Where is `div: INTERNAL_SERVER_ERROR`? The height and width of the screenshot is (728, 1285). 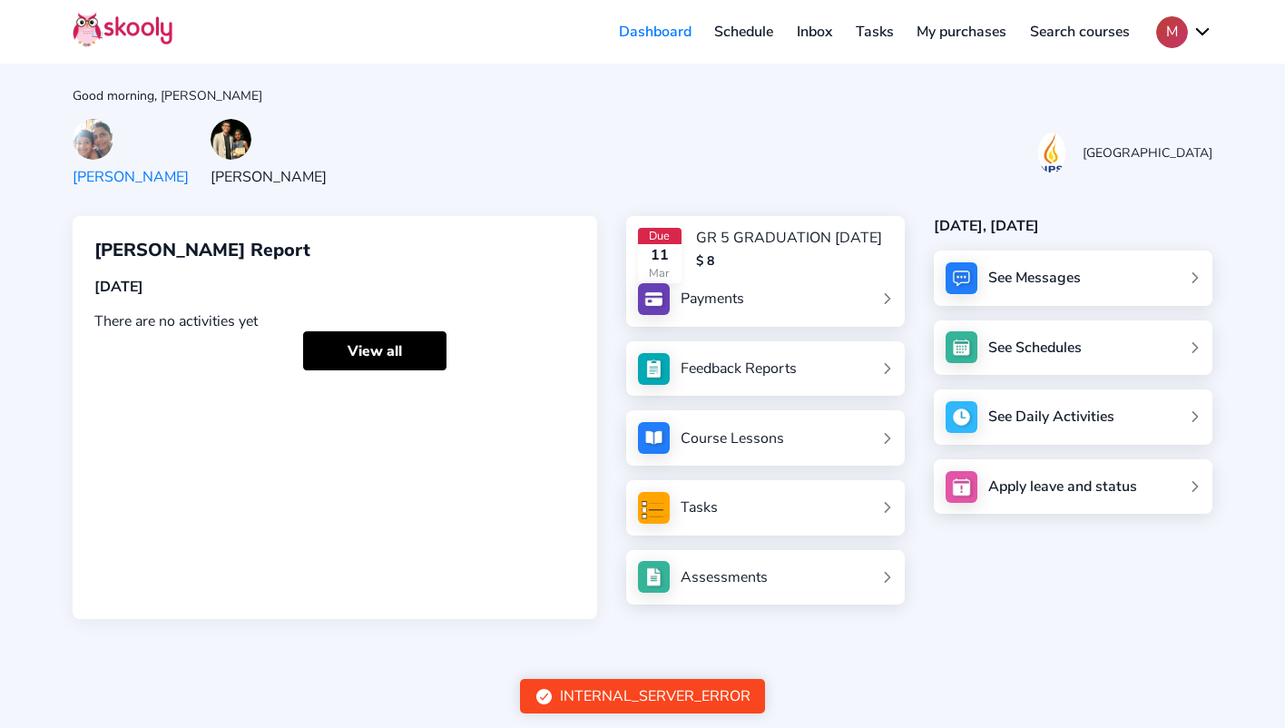 div: INTERNAL_SERVER_ERROR is located at coordinates (655, 696).